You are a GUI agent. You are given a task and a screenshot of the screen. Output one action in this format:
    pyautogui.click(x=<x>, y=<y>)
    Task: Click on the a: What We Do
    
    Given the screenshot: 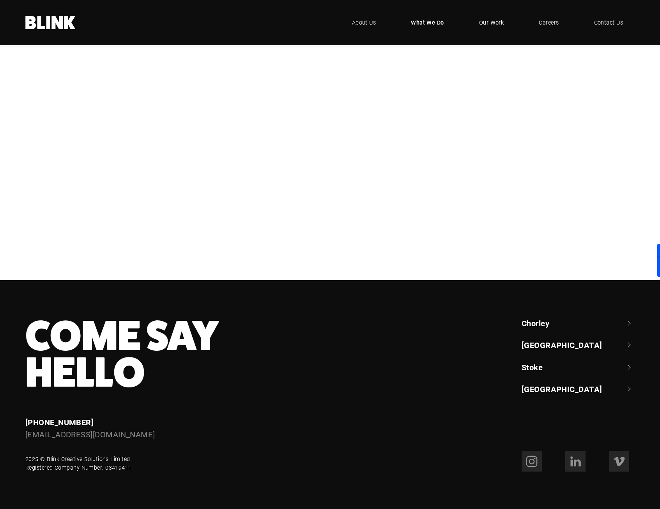 What is the action you would take?
    pyautogui.click(x=427, y=23)
    